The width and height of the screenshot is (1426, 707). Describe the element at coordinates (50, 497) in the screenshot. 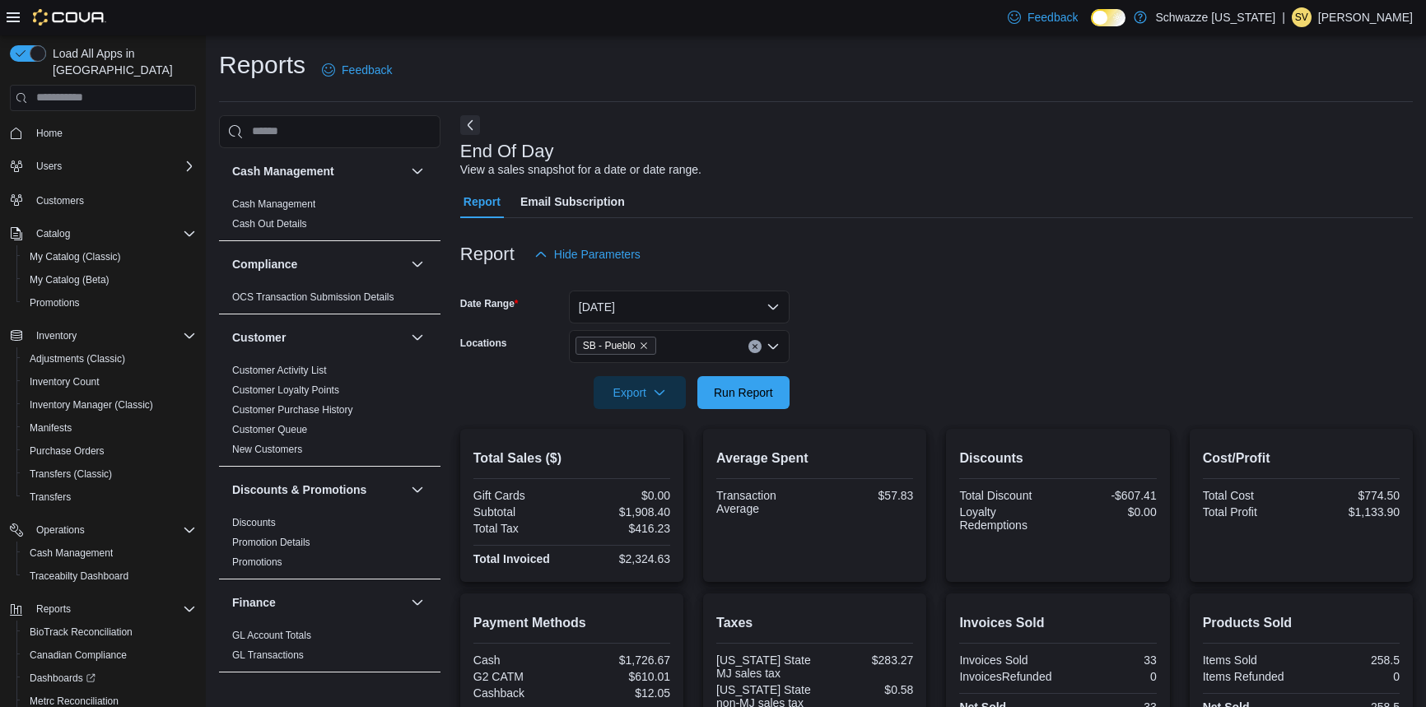

I see `span: Transfers` at that location.